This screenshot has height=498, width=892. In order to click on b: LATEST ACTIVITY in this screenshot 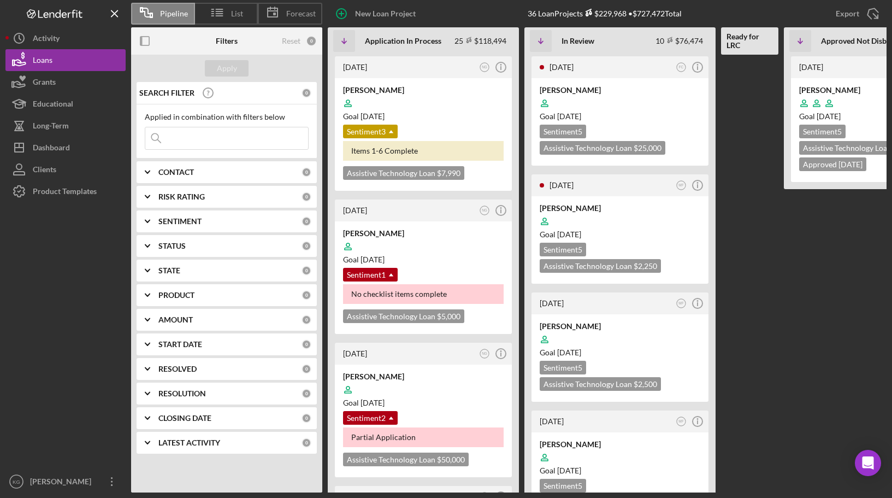, I will do `click(189, 442)`.